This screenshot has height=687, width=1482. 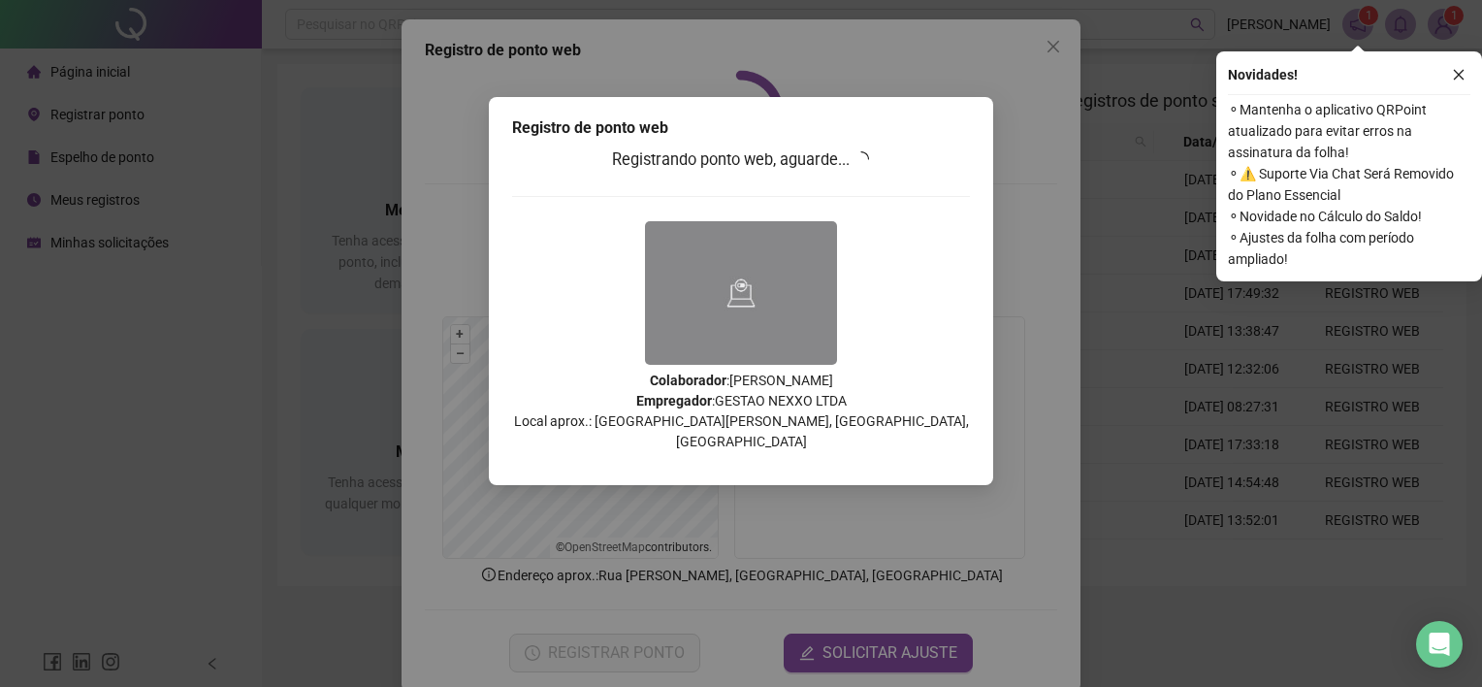 I want to click on div: Open Intercom Messenger, so click(x=1439, y=644).